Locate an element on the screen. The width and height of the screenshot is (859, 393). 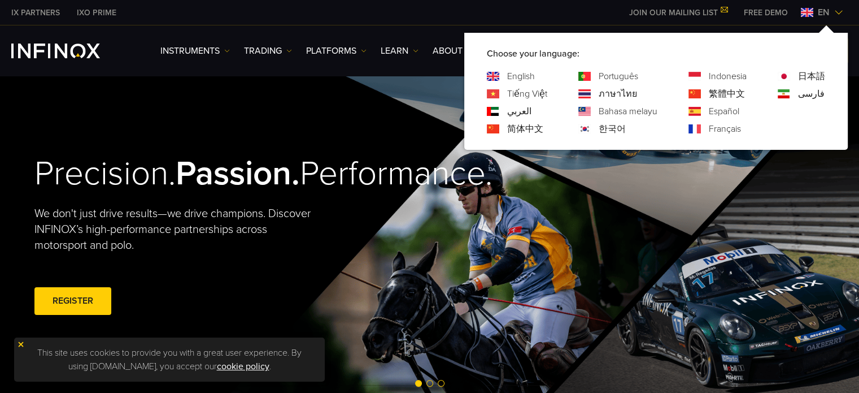
a: REGISTER is located at coordinates (73, 300).